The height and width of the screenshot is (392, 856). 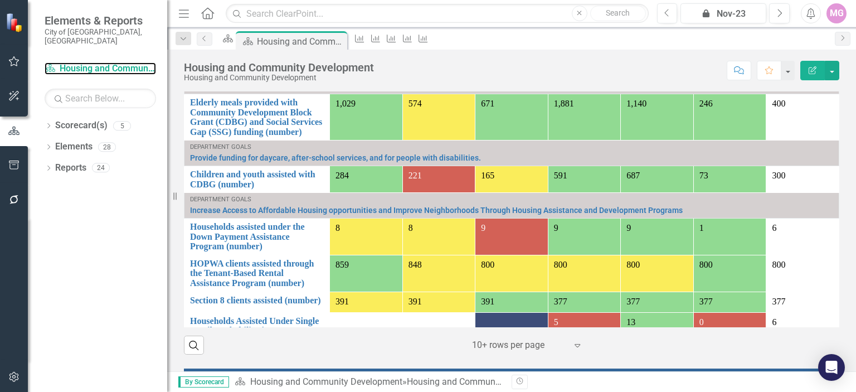 What do you see at coordinates (81, 125) in the screenshot?
I see `a: Scorecard(s)` at bounding box center [81, 125].